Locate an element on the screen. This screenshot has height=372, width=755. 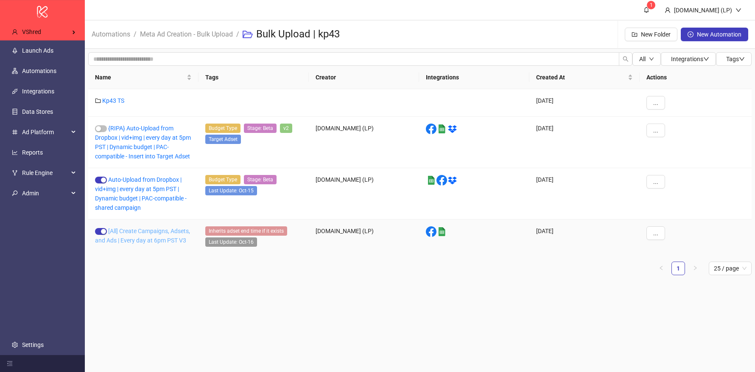
th: Created At is located at coordinates (584, 77).